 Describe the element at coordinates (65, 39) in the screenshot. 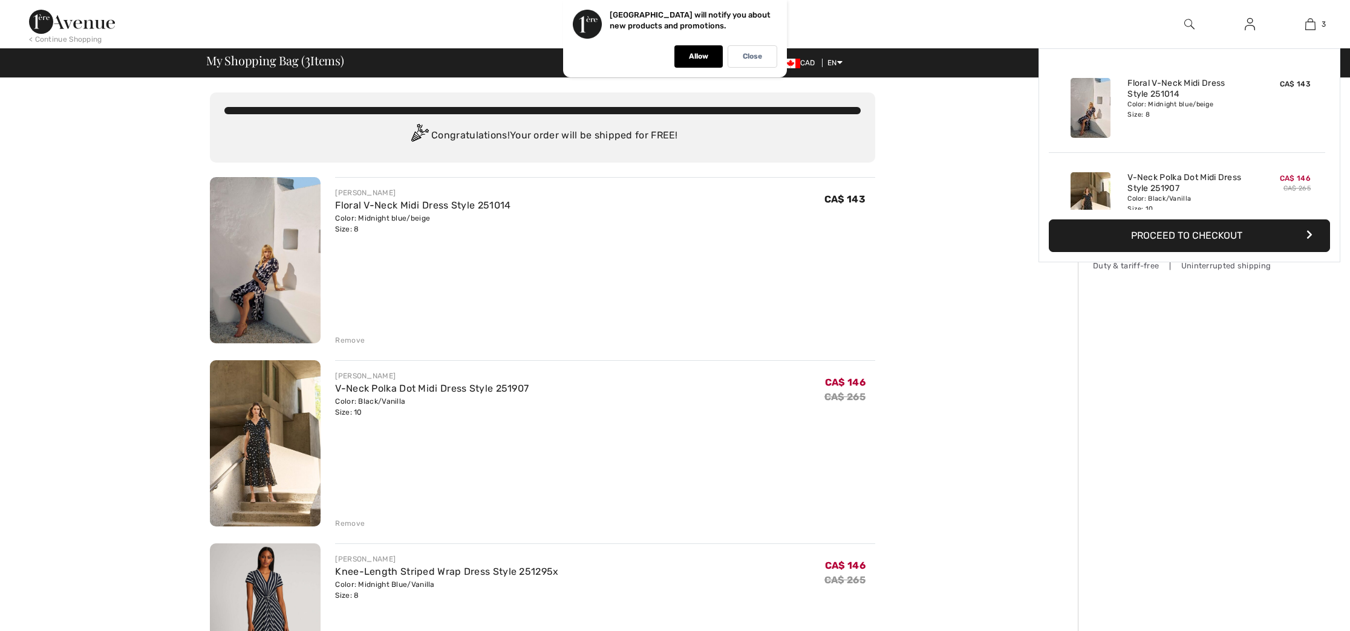

I see `div: < Continue Shopping` at that location.